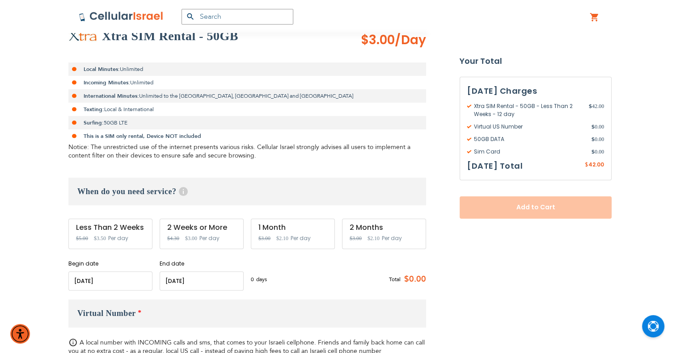  I want to click on div: 2 Weeks or More, so click(202, 228).